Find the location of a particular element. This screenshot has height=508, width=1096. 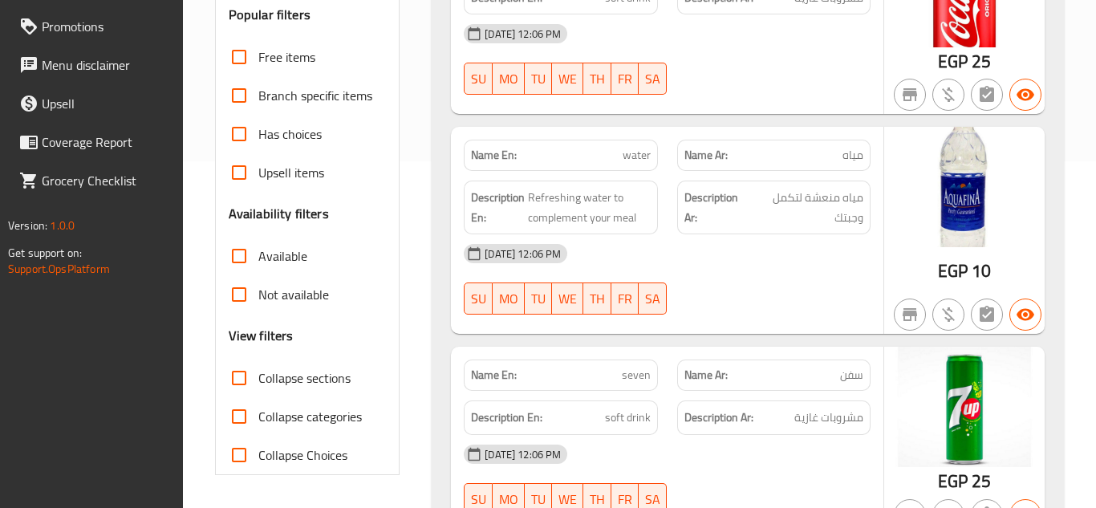

img: %D8%B3%D9%81%D9%86638948329475594271.jpg is located at coordinates (965, 407).